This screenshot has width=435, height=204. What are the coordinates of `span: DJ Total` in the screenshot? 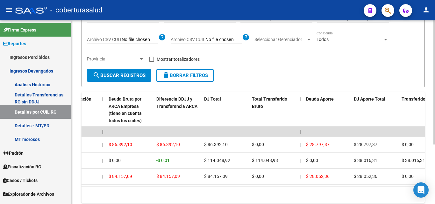 It's located at (212, 99).